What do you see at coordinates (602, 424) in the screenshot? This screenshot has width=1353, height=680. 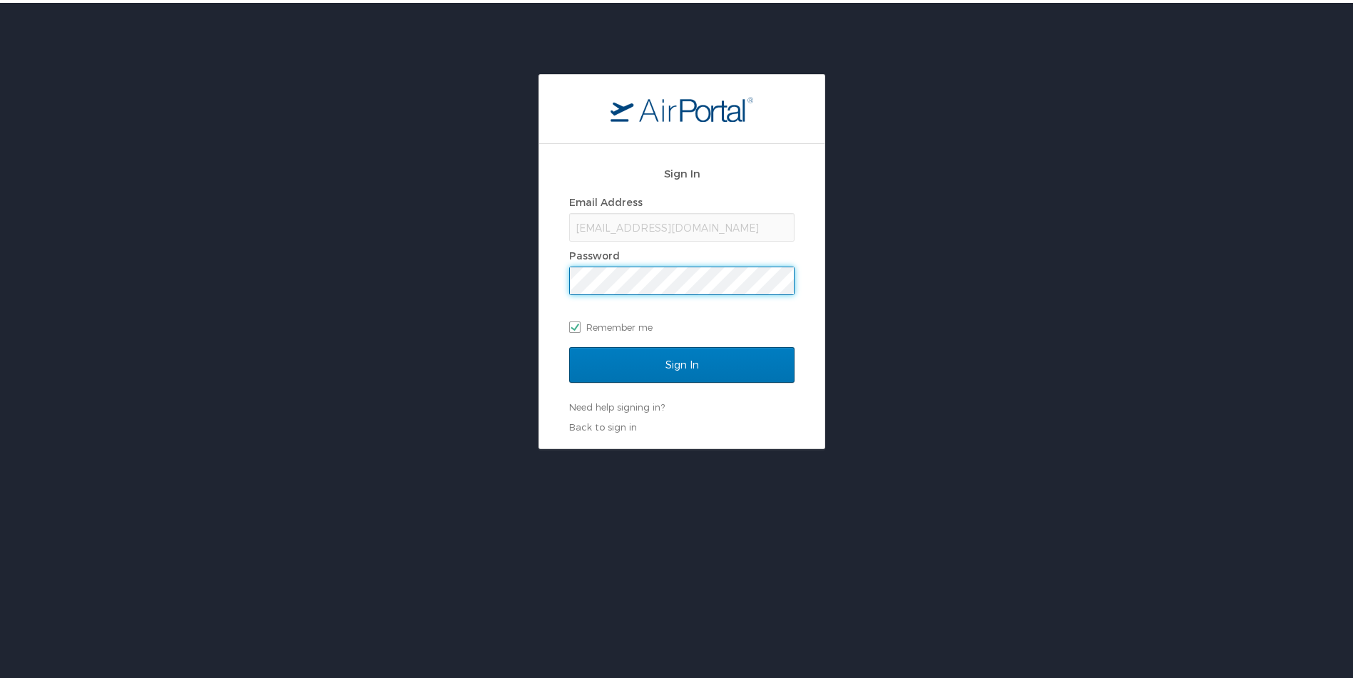 I see `a: Back to sign in` at bounding box center [602, 424].